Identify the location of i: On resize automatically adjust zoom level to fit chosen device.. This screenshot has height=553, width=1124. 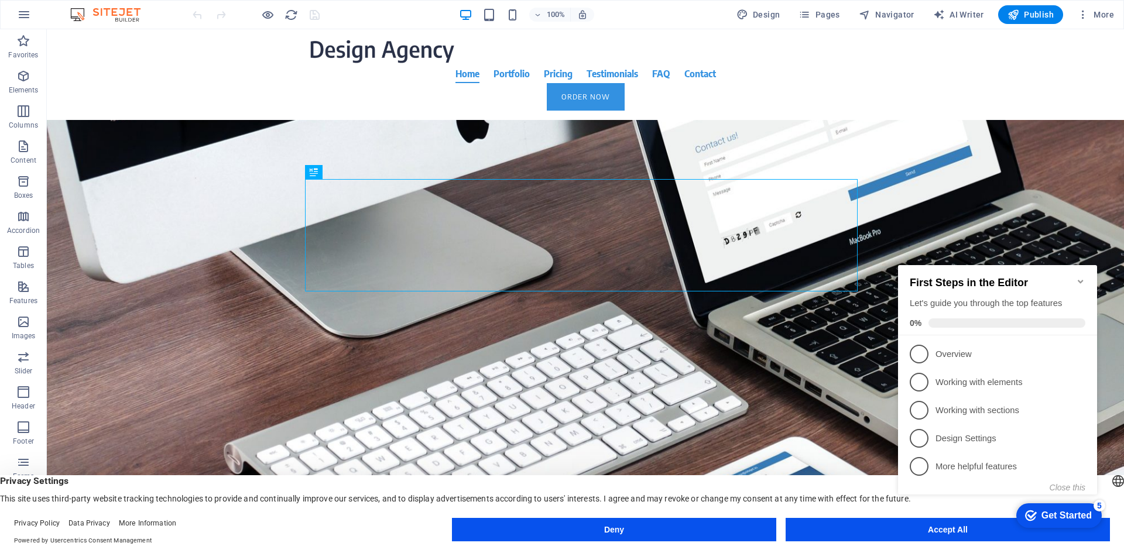
(582, 15).